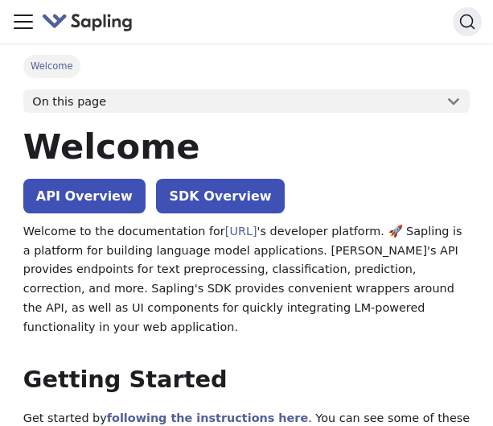 This screenshot has height=426, width=493. Describe the element at coordinates (468, 22) in the screenshot. I see `button: Search (Command+K)` at that location.